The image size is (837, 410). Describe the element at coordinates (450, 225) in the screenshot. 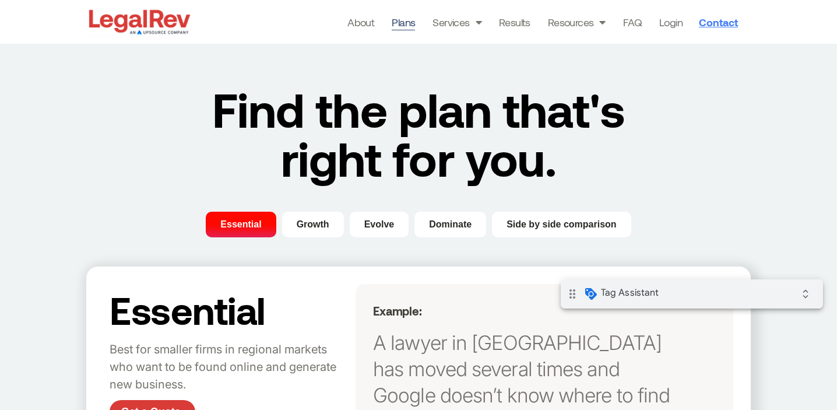

I see `span: Dominate` at that location.